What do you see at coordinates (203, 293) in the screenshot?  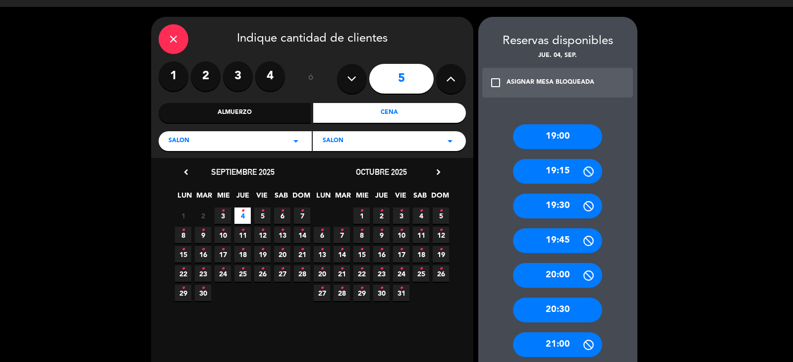 I see `span: 30` at bounding box center [203, 293].